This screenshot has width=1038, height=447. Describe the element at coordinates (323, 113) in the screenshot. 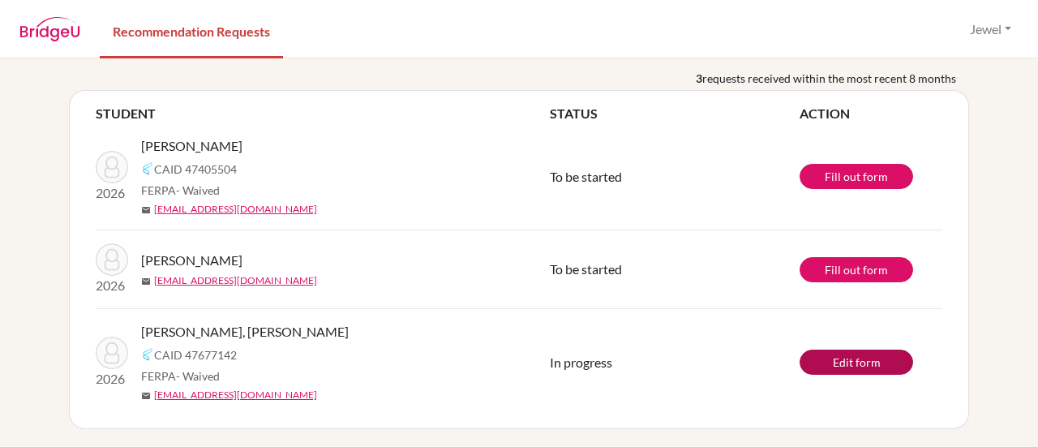

I see `th: STUDENT` at that location.